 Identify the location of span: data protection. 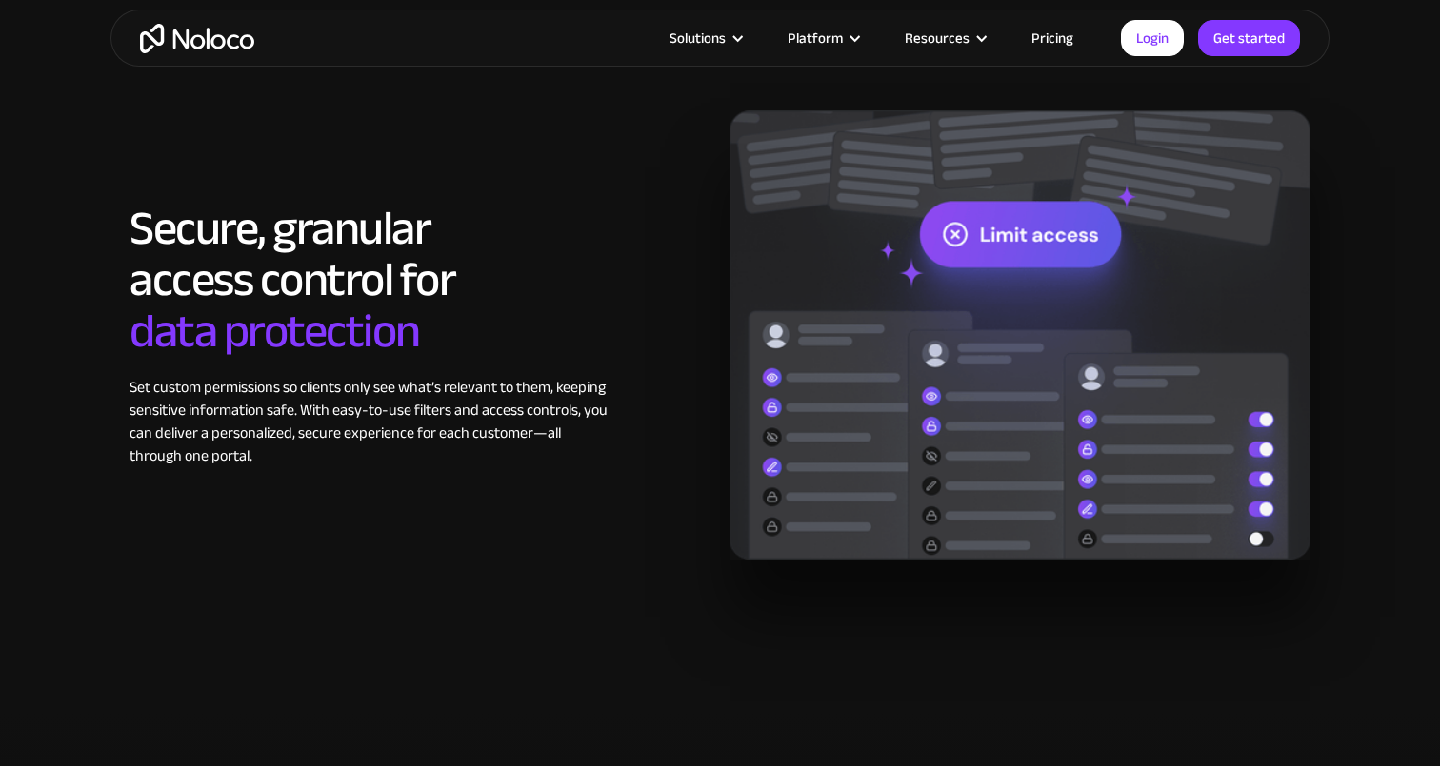
(274, 331).